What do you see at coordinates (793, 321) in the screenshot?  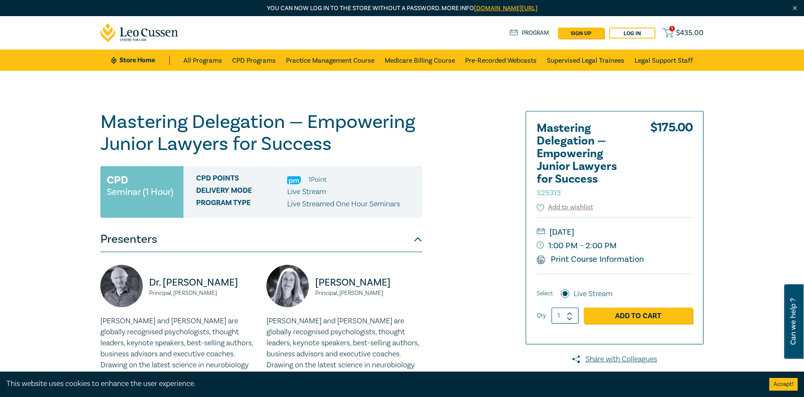 I see `span: Can we help ?` at bounding box center [793, 321].